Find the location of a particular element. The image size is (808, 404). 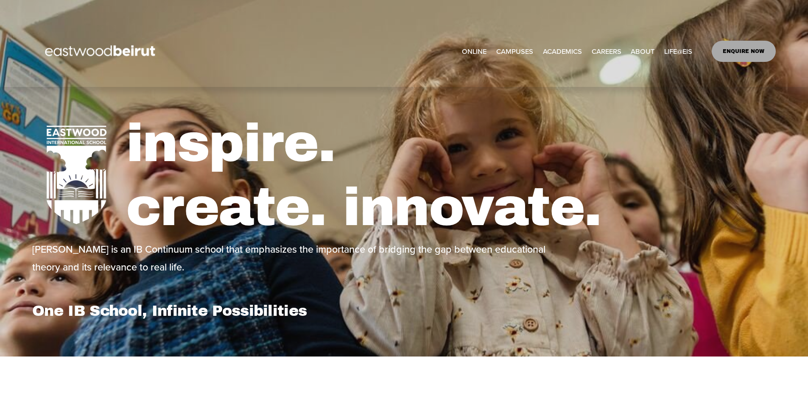

h1: inspire. create. innovate. is located at coordinates (451, 176).